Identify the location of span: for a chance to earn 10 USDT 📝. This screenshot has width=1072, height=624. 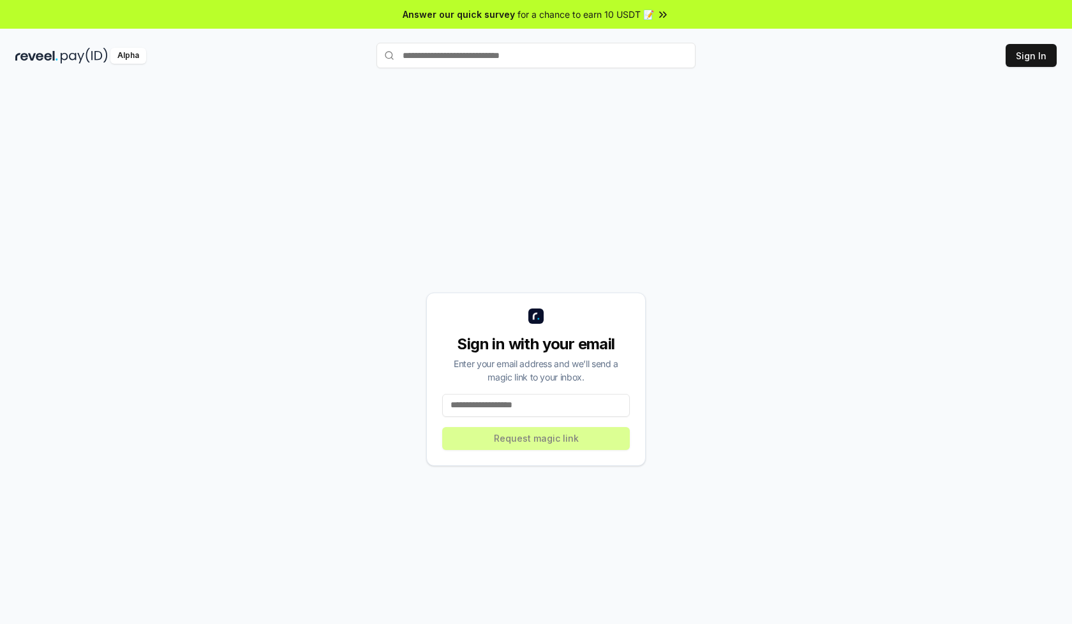
(586, 14).